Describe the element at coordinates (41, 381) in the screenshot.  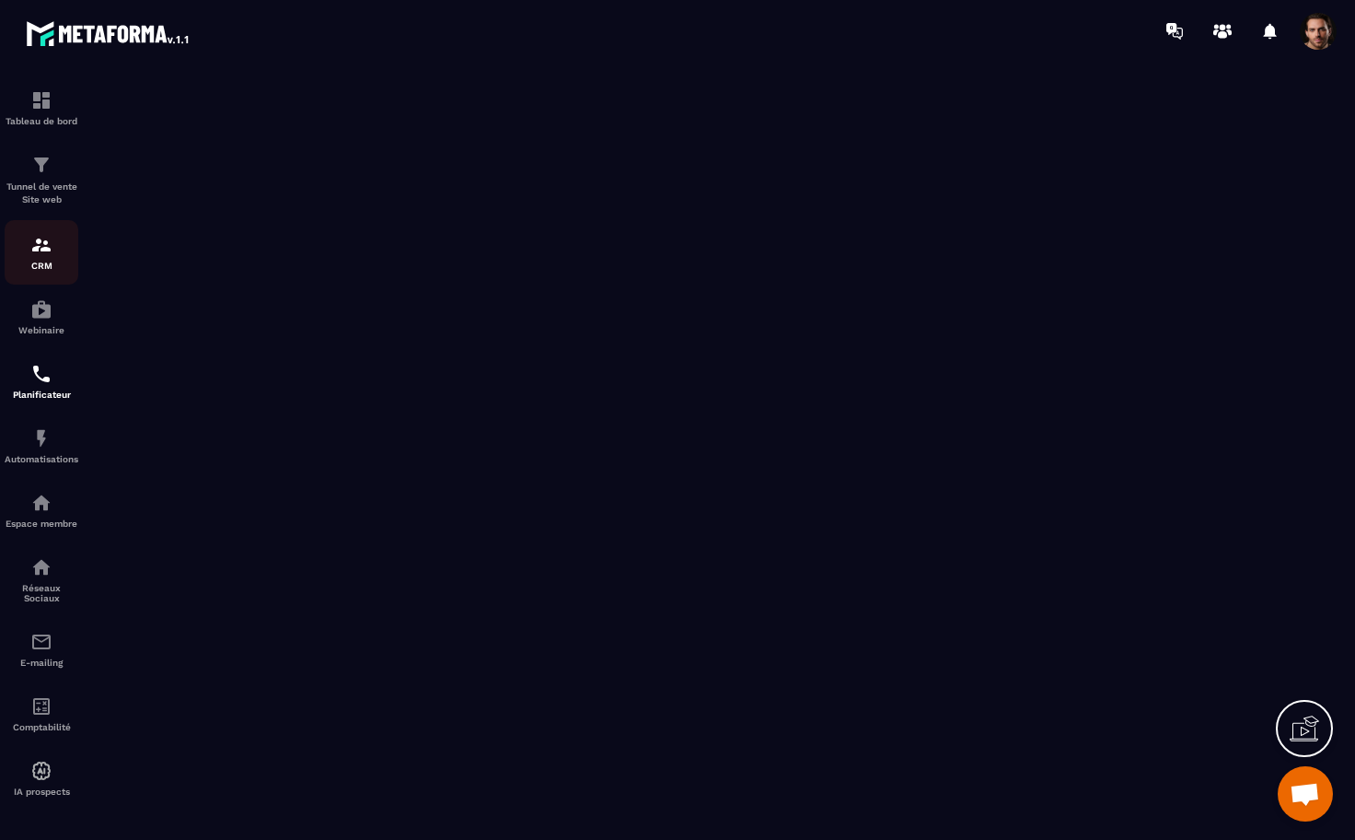
I see `a: schedulerschedulerPlanificateur` at that location.